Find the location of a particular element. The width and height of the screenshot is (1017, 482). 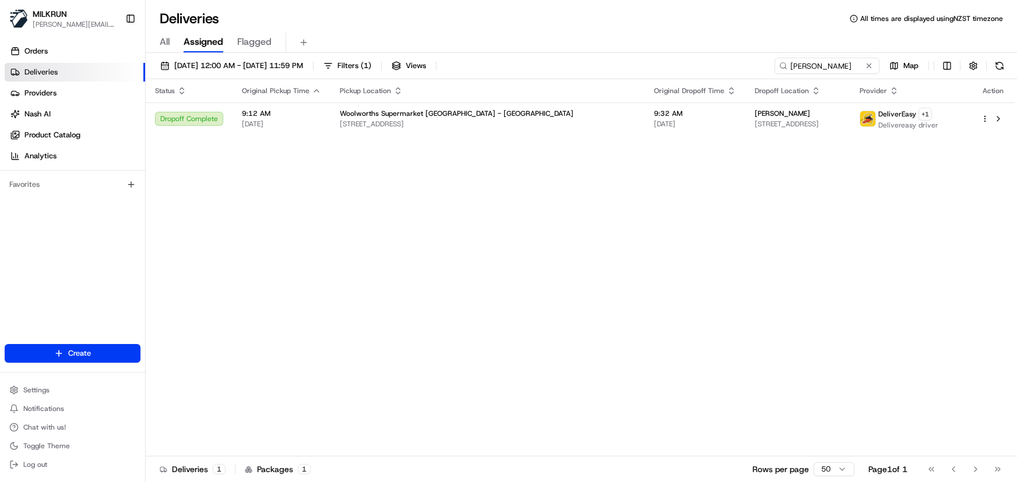

span: Log out is located at coordinates (35, 465).